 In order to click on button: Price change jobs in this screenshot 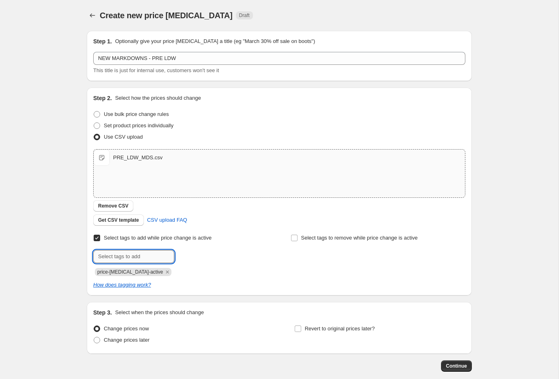, I will do `click(92, 15)`.